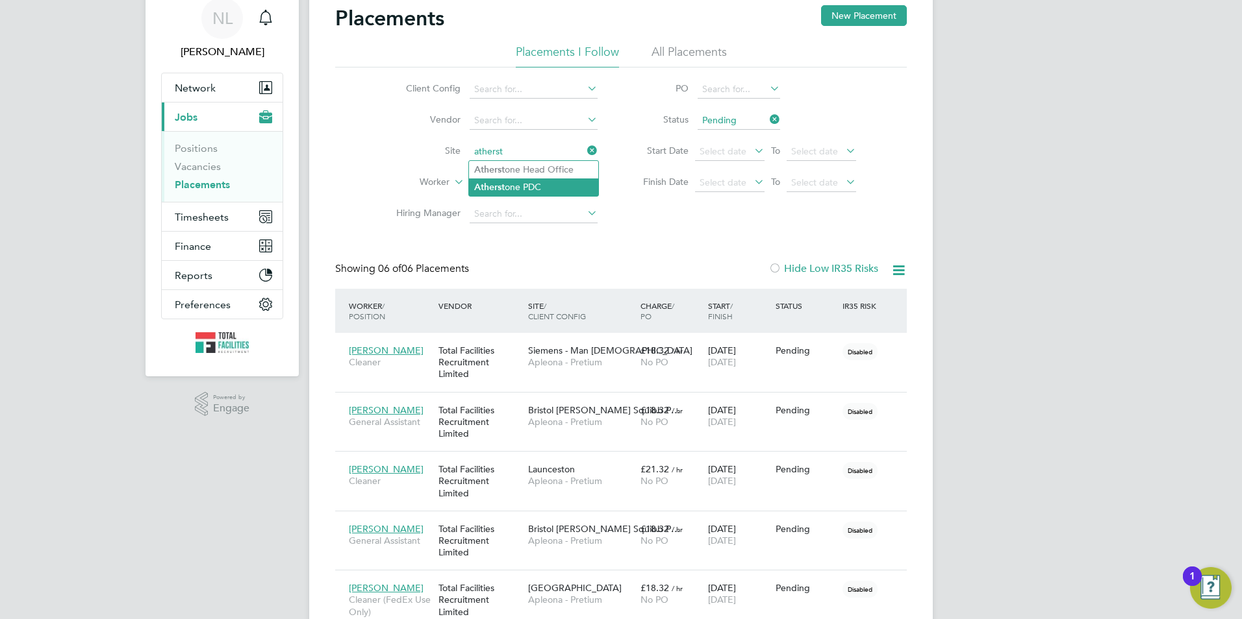 This screenshot has height=619, width=1242. What do you see at coordinates (222, 18) in the screenshot?
I see `span: NL` at bounding box center [222, 18].